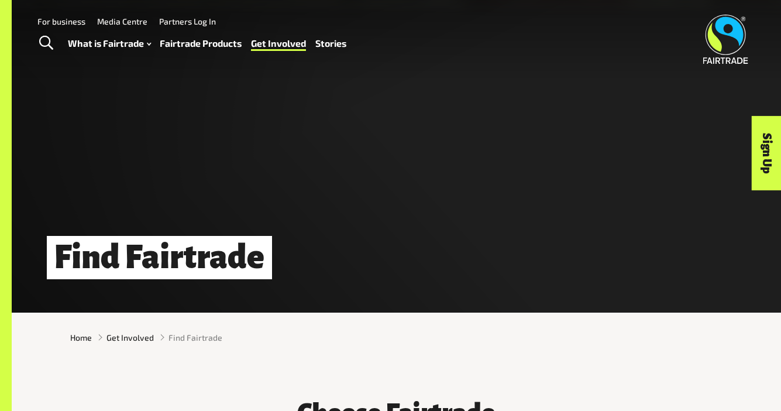 The image size is (781, 411). I want to click on a: Fairtrade Products, so click(201, 43).